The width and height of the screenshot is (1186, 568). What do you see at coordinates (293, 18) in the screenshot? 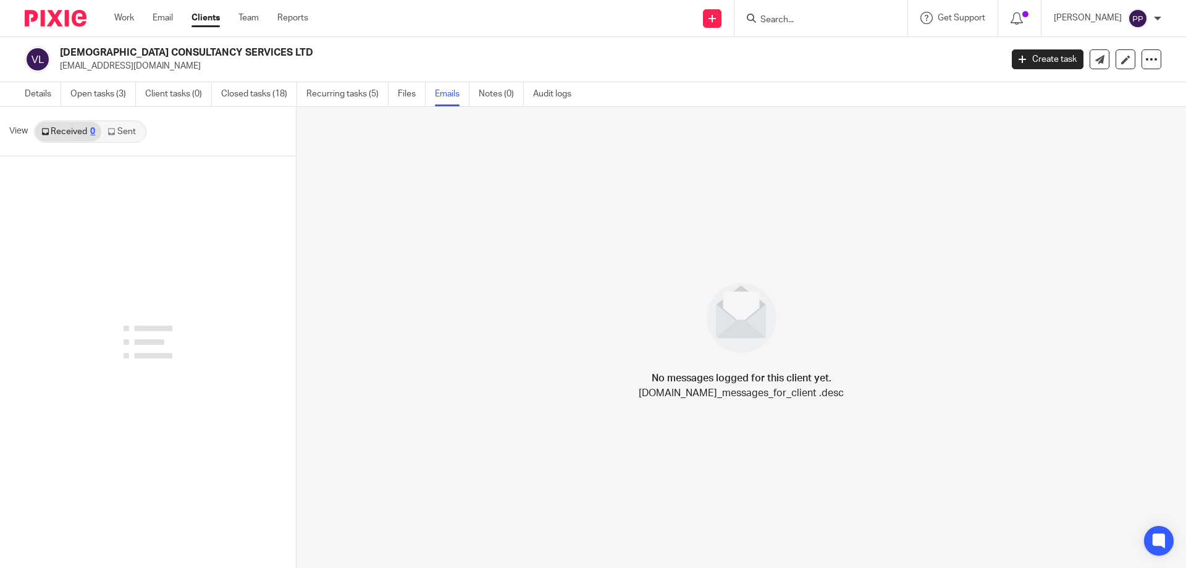
I see `a: Reports` at bounding box center [293, 18].